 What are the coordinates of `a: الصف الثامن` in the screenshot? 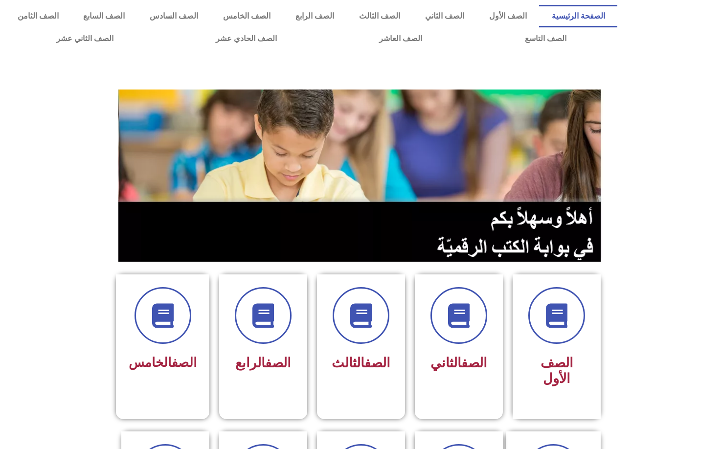 It's located at (38, 16).